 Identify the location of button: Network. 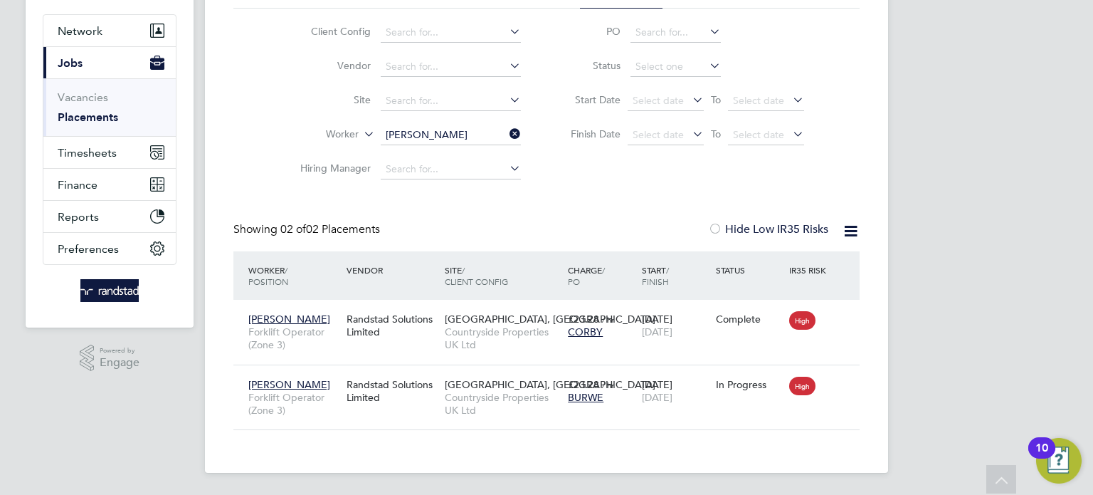
(110, 31).